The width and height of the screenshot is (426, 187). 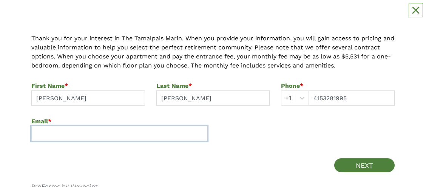 I want to click on span: Last Name, so click(x=172, y=86).